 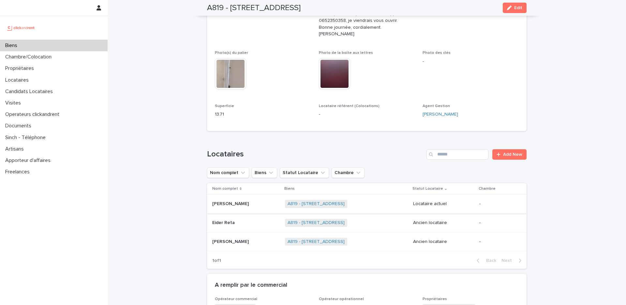 I want to click on p: Chambre/Colocation, so click(x=30, y=57).